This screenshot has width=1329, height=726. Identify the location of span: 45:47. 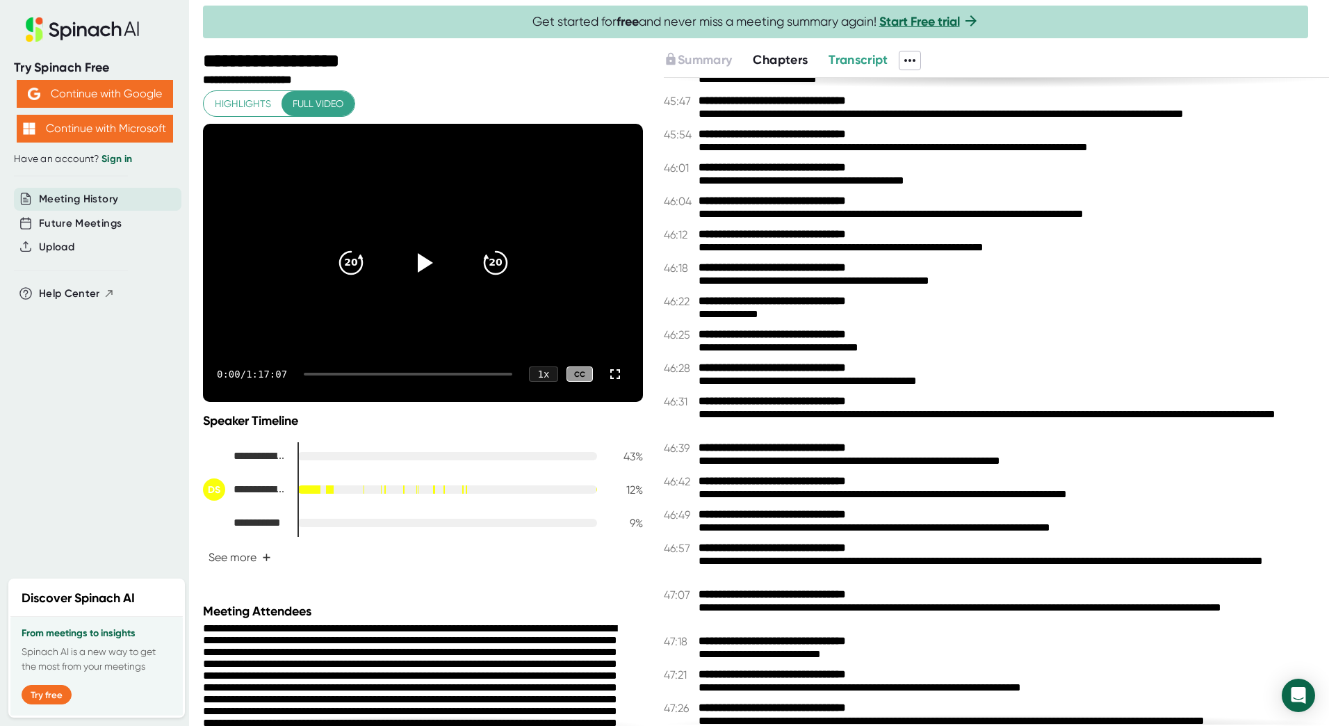
(679, 101).